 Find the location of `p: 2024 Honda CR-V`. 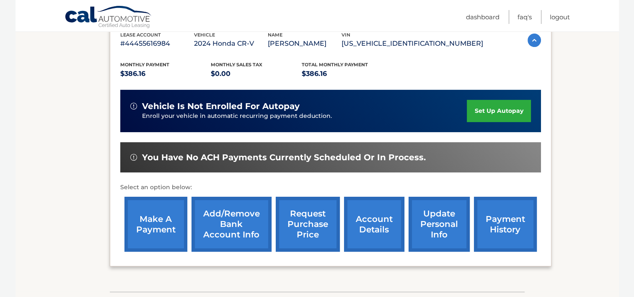

p: 2024 Honda CR-V is located at coordinates (231, 44).